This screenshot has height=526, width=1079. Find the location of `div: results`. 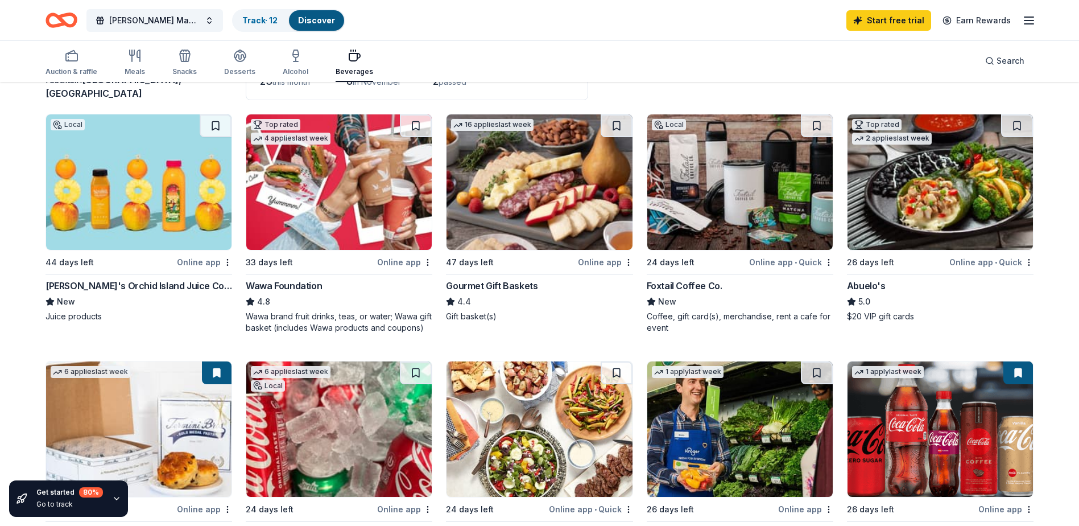

div: results is located at coordinates (139, 86).